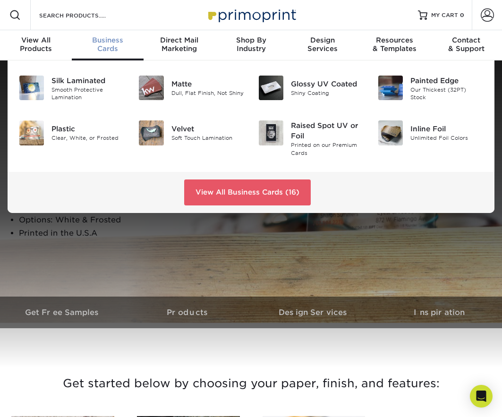  Describe the element at coordinates (248, 192) in the screenshot. I see `a: View All Business Cards (16)` at that location.